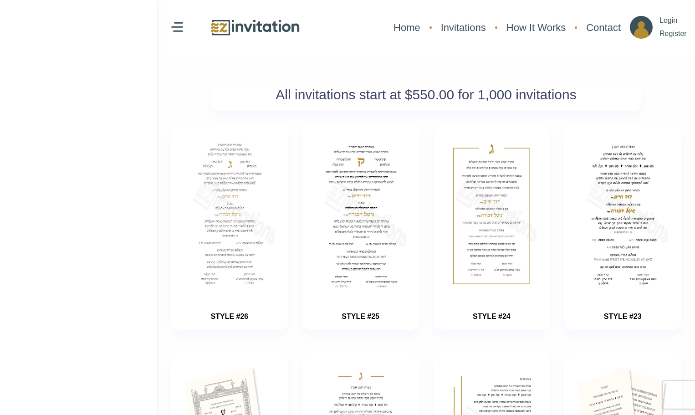  What do you see at coordinates (536, 27) in the screenshot?
I see `a: How It Works` at bounding box center [536, 27].